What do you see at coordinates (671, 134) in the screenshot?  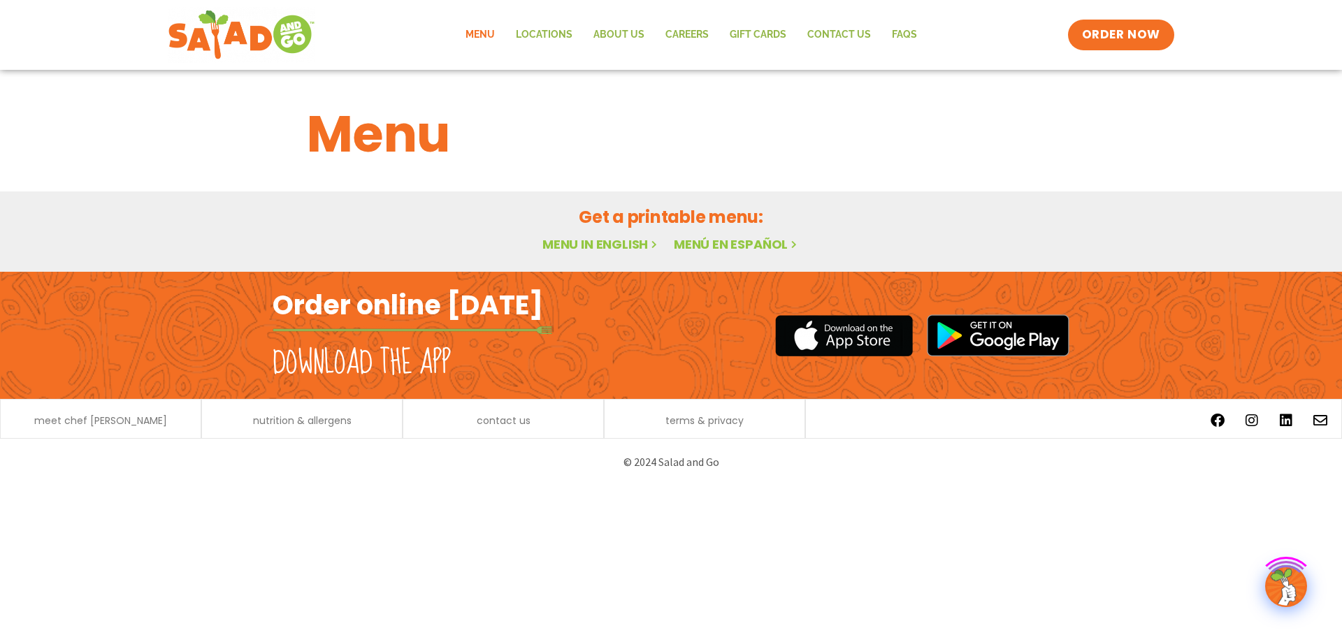 I see `h1: Menu` at bounding box center [671, 134].